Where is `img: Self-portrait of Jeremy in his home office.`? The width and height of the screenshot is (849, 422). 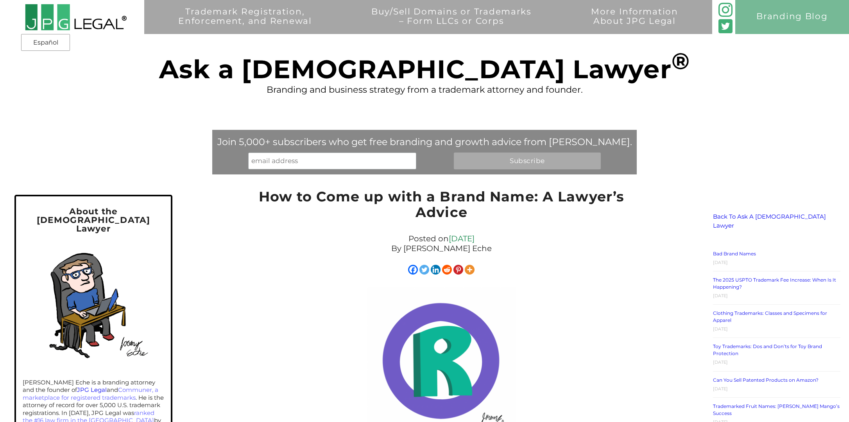
img: Self-portrait of Jeremy in his home office. is located at coordinates (93, 304).